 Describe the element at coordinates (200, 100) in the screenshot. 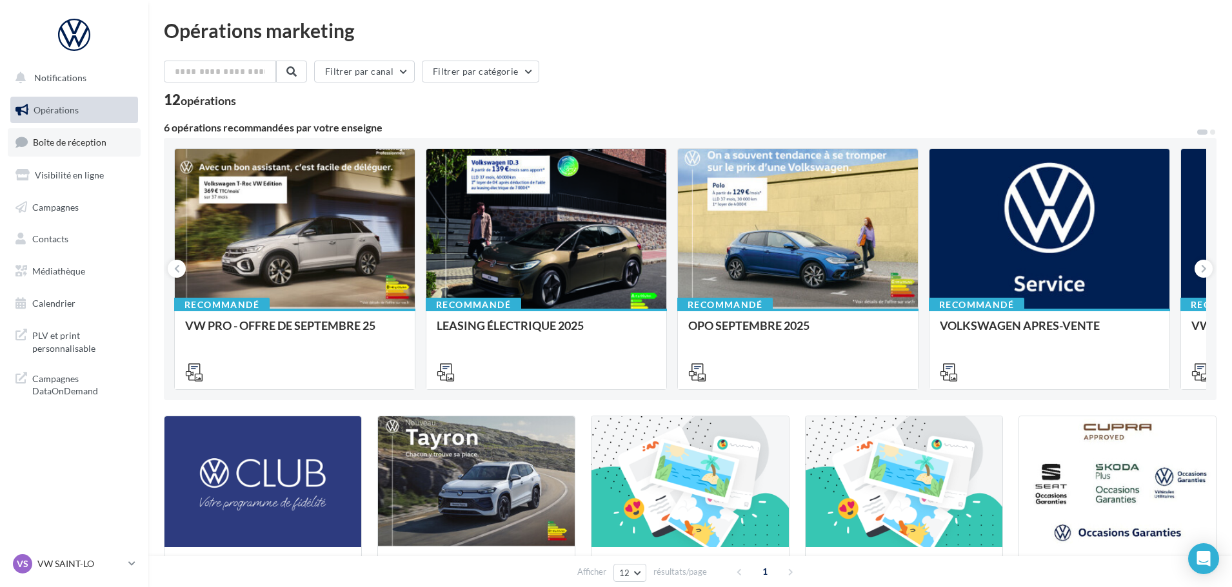

I see `div: 12` at that location.